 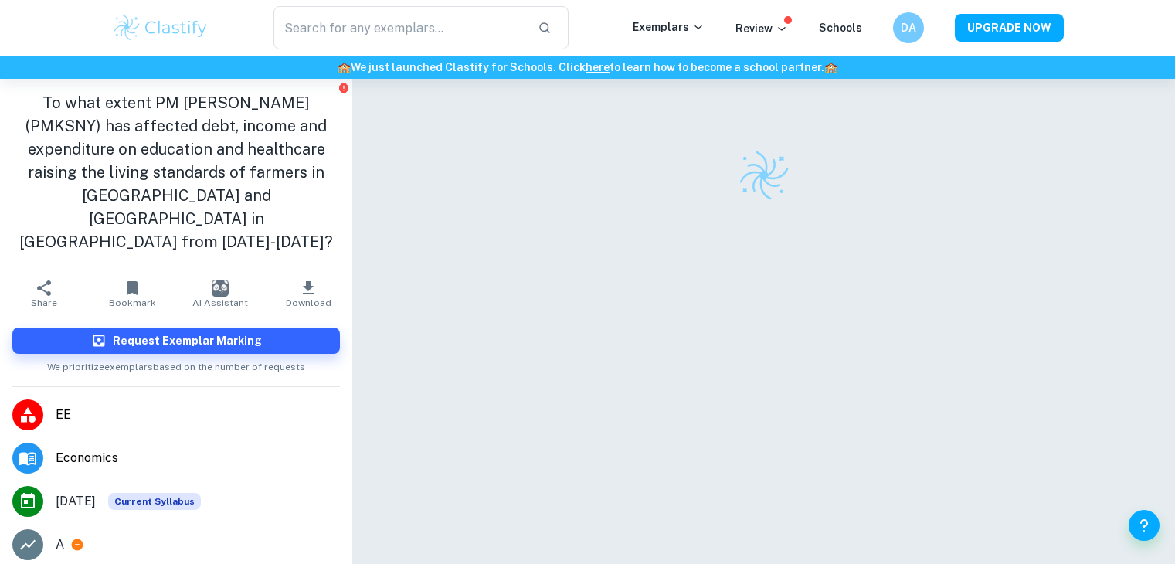 What do you see at coordinates (597, 67) in the screenshot?
I see `a: here` at bounding box center [597, 67].